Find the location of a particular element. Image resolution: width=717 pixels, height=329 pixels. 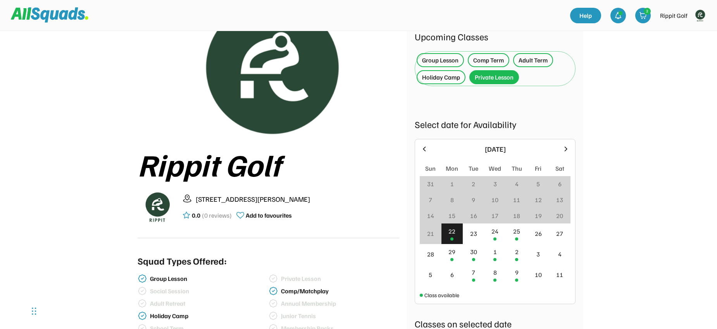

div: 30 is located at coordinates (473, 251).